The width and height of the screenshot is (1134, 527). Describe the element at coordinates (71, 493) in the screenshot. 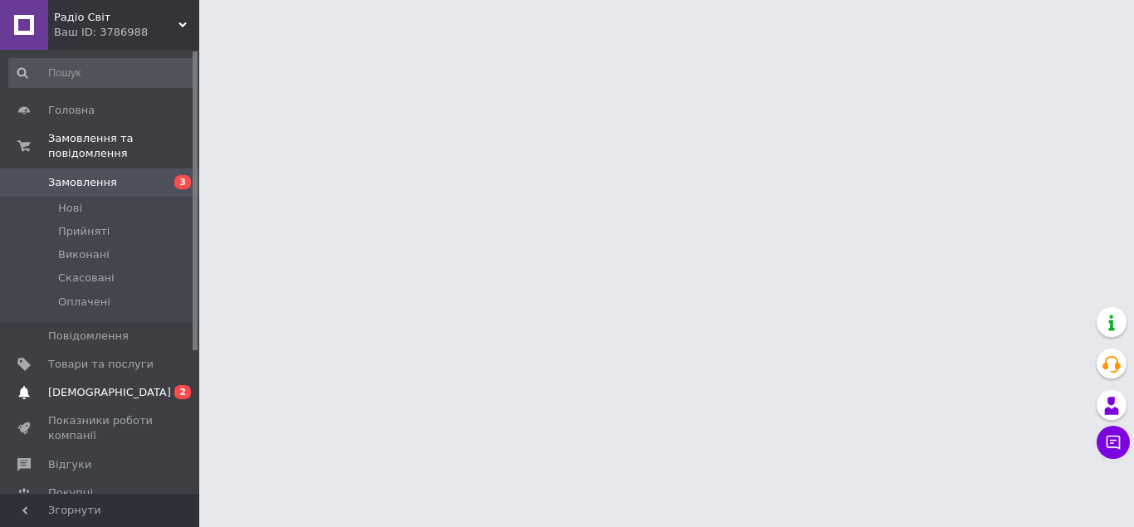

I see `span: Покупці` at that location.